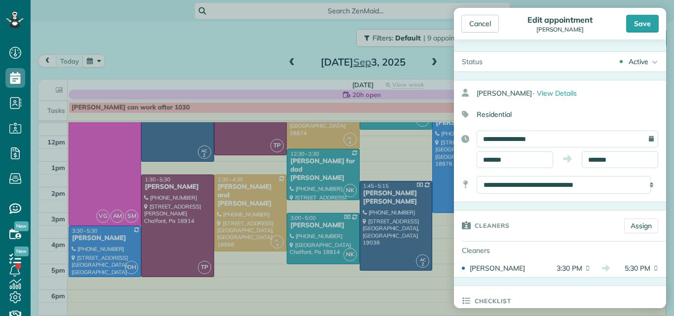 This screenshot has width=674, height=316. What do you see at coordinates (556, 114) in the screenshot?
I see `div: Residential` at bounding box center [556, 114].